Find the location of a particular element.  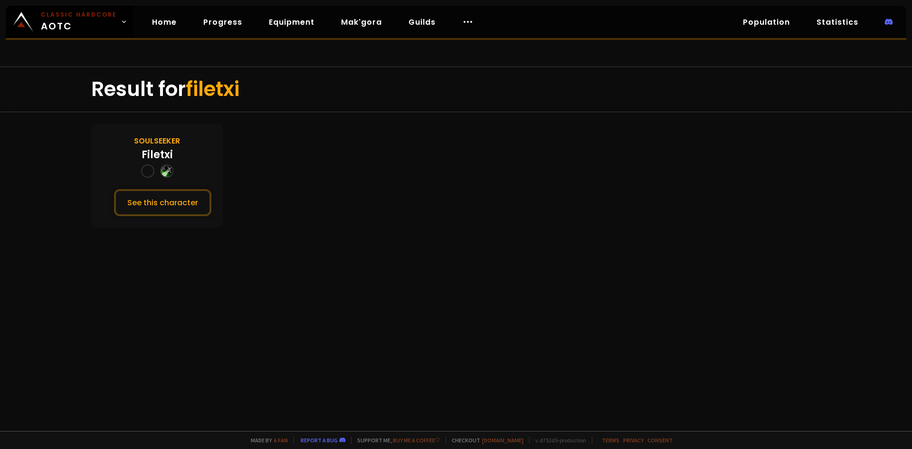

a: Progress is located at coordinates (223, 22).